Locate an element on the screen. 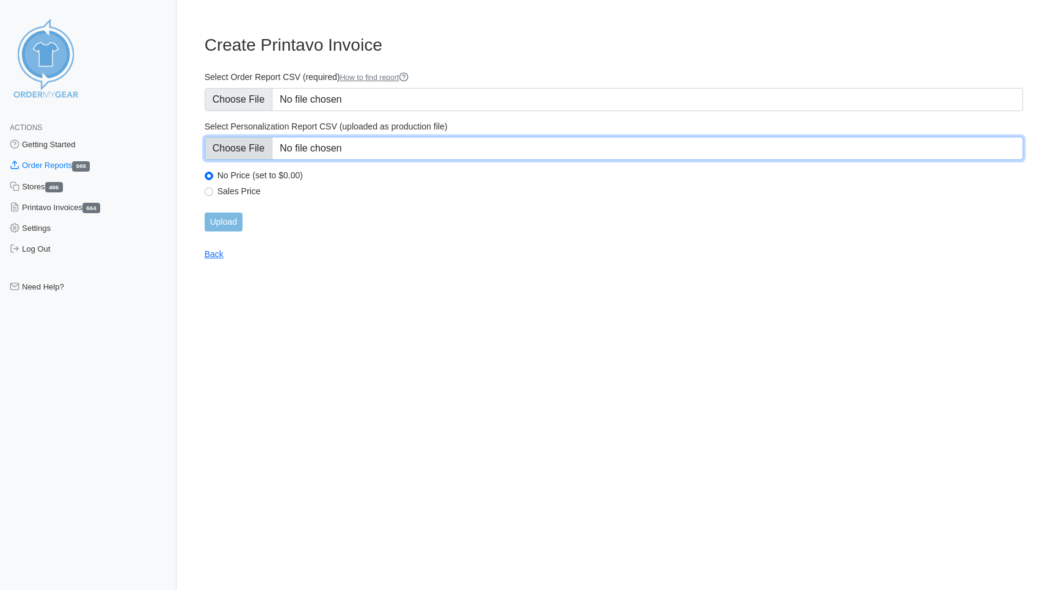 The width and height of the screenshot is (1058, 590). label: Select Order Report CSV (required) is located at coordinates (614, 77).